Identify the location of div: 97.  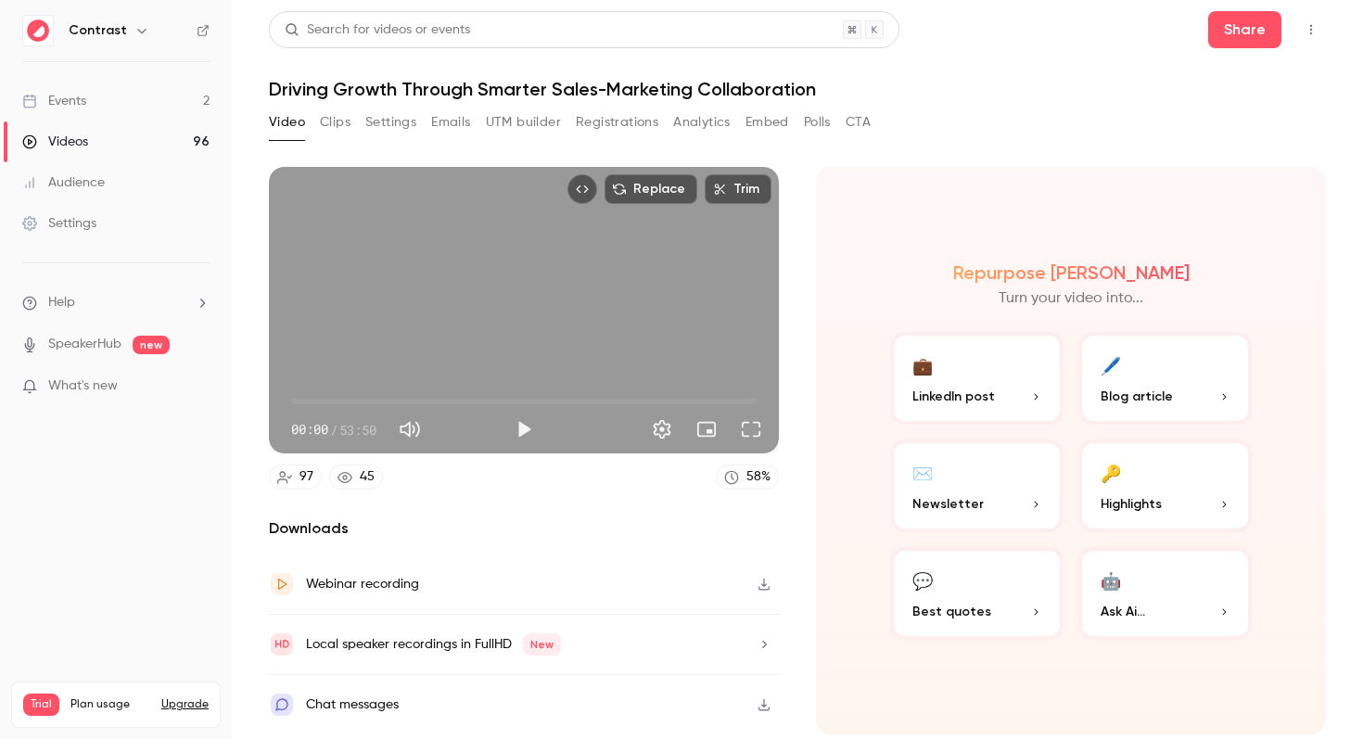
(306, 477).